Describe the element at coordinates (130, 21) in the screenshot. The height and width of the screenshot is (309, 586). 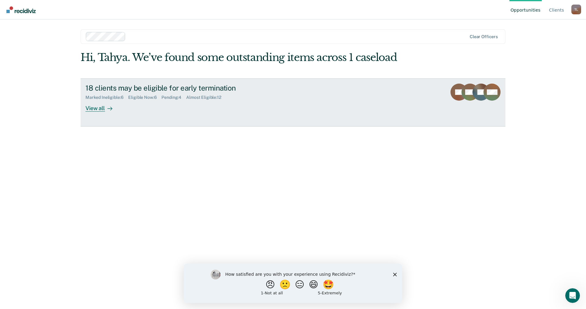
I see `button: 4` at that location.